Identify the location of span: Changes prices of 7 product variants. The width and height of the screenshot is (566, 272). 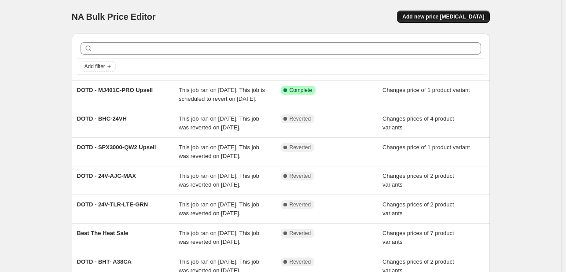
(418, 237).